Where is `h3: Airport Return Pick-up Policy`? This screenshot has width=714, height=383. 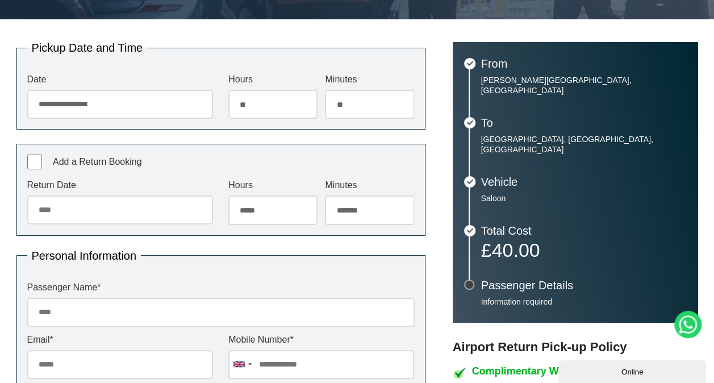
h3: Airport Return Pick-up Policy is located at coordinates (575, 347).